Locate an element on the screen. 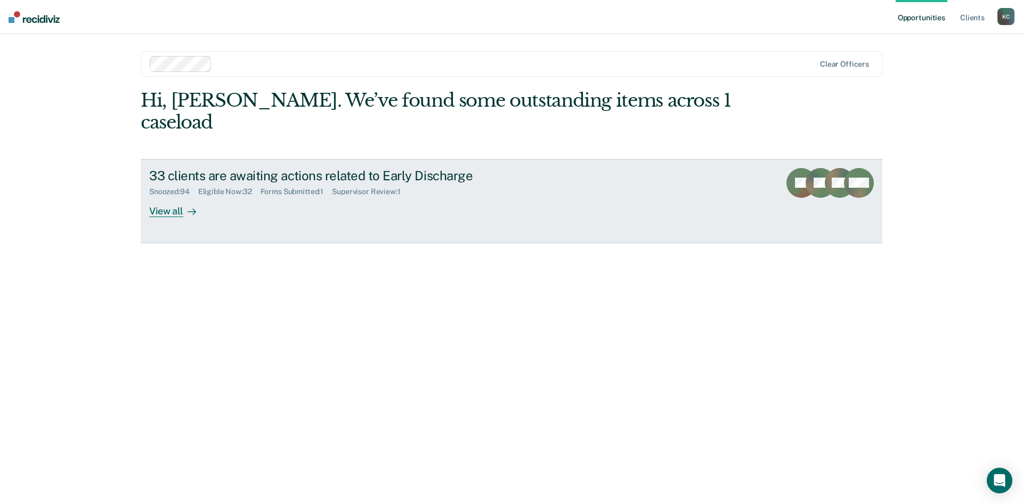  div: 33 clients are awaiting actions related to Early Discharge is located at coordinates (336, 175).